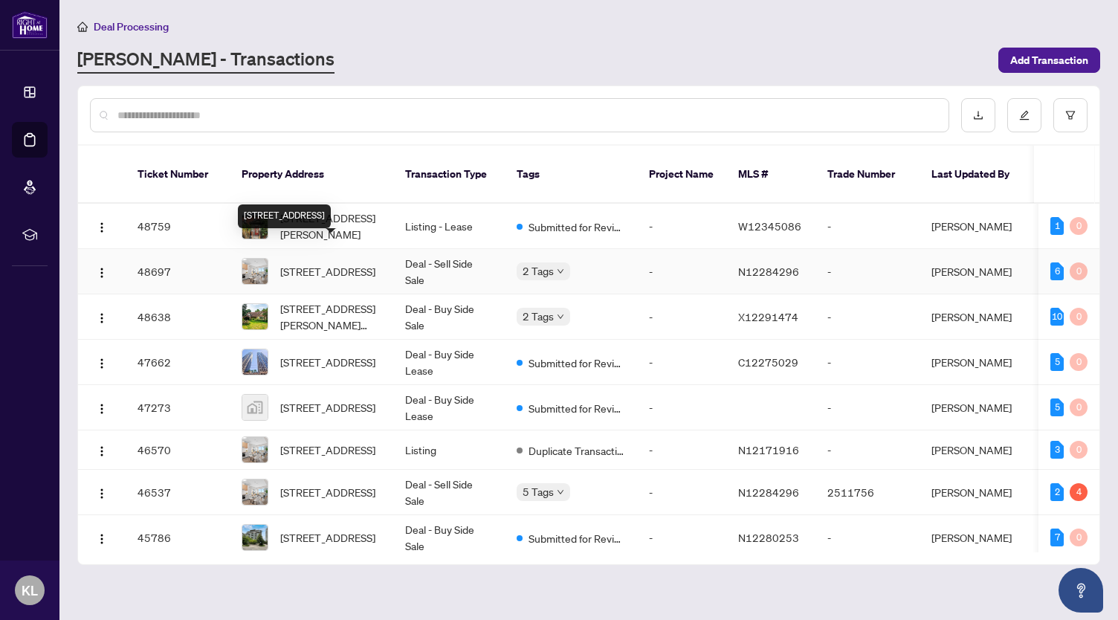 The width and height of the screenshot is (1118, 620). Describe the element at coordinates (30, 25) in the screenshot. I see `img: logo` at that location.